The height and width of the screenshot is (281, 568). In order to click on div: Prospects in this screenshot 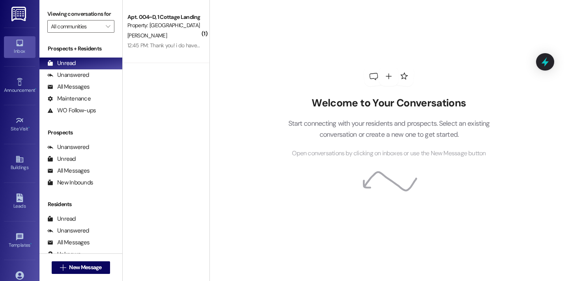, I will do `click(81, 133)`.